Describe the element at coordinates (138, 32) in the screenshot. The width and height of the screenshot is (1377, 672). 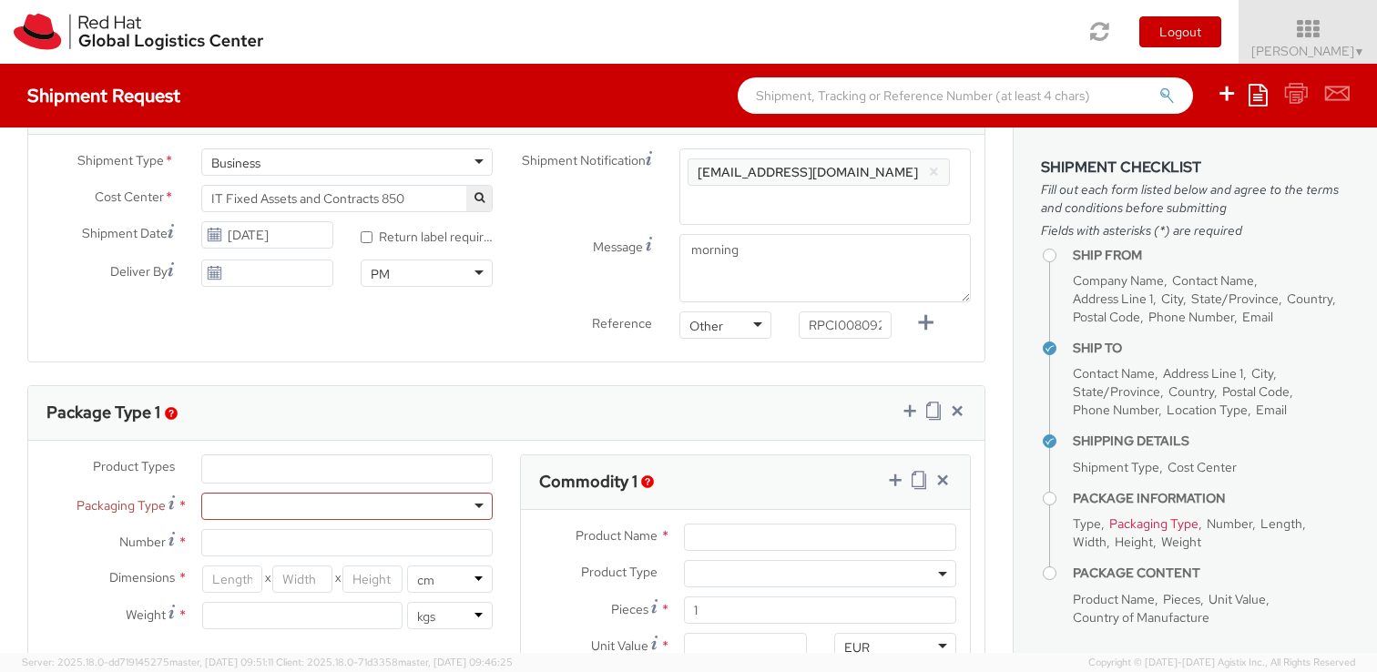
I see `img: rh-logistics-00dfa346123c4ec078e1.svg` at that location.